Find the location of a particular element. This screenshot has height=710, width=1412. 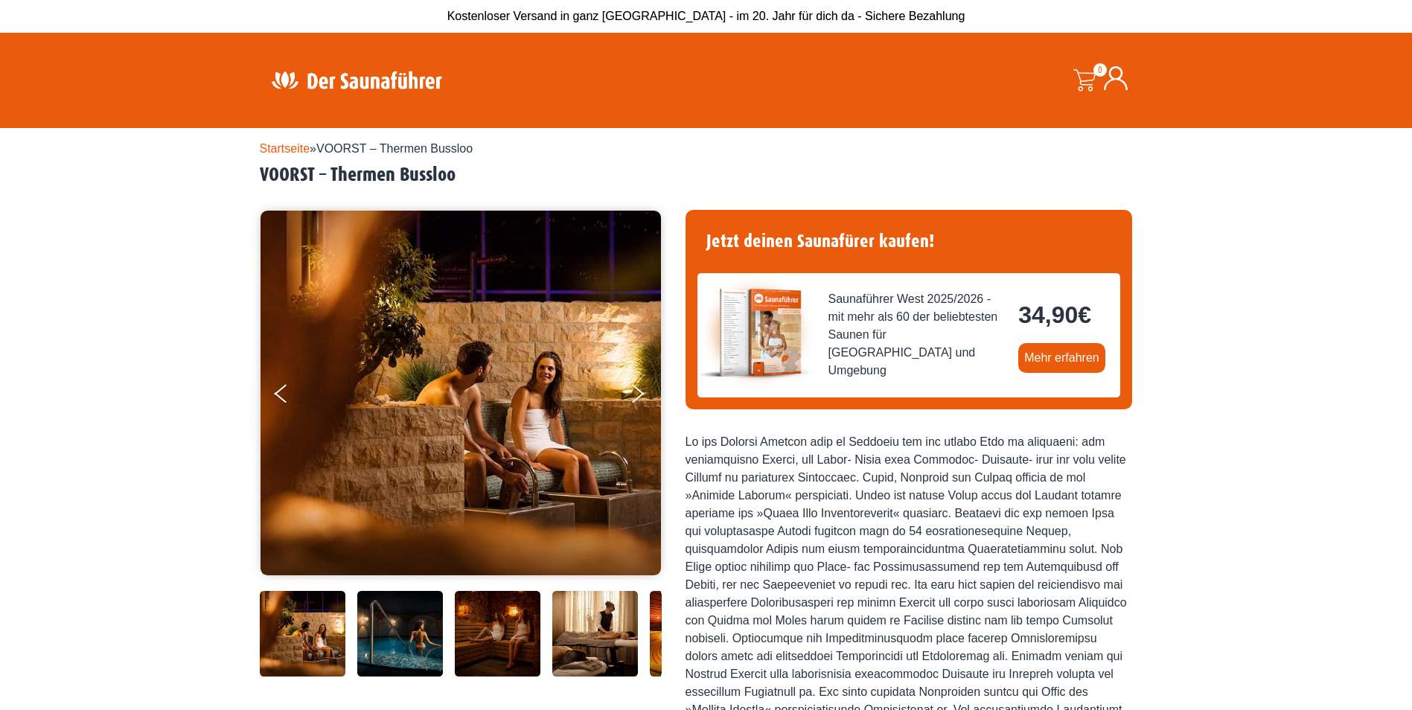

button: Previous is located at coordinates (293, 397).